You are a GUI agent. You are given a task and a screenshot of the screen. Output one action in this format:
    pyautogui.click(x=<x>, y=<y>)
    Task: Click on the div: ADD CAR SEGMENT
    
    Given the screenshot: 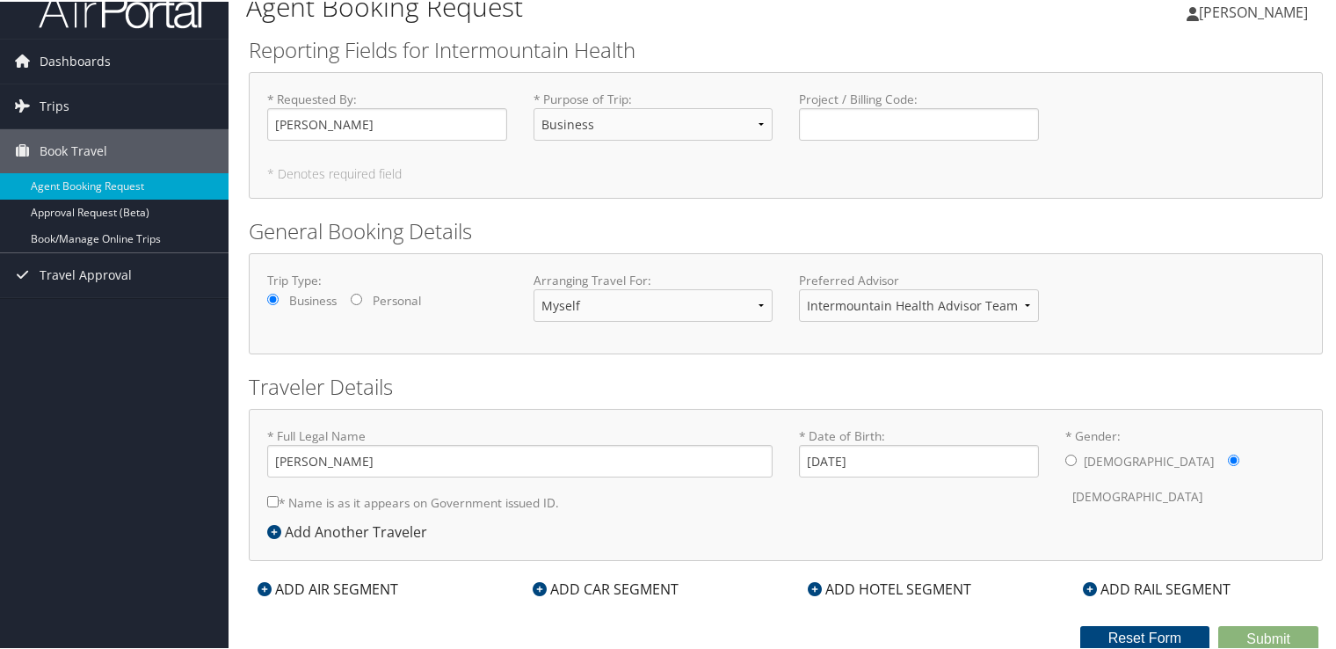 What is the action you would take?
    pyautogui.click(x=605, y=587)
    